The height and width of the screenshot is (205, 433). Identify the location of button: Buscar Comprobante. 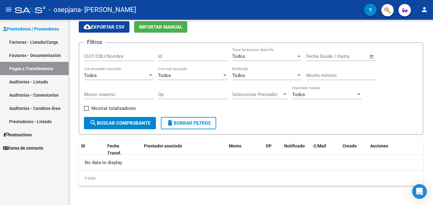
(120, 123).